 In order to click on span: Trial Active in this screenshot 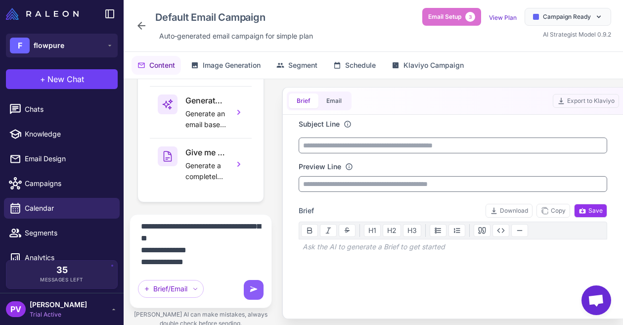, I will do `click(58, 315)`.